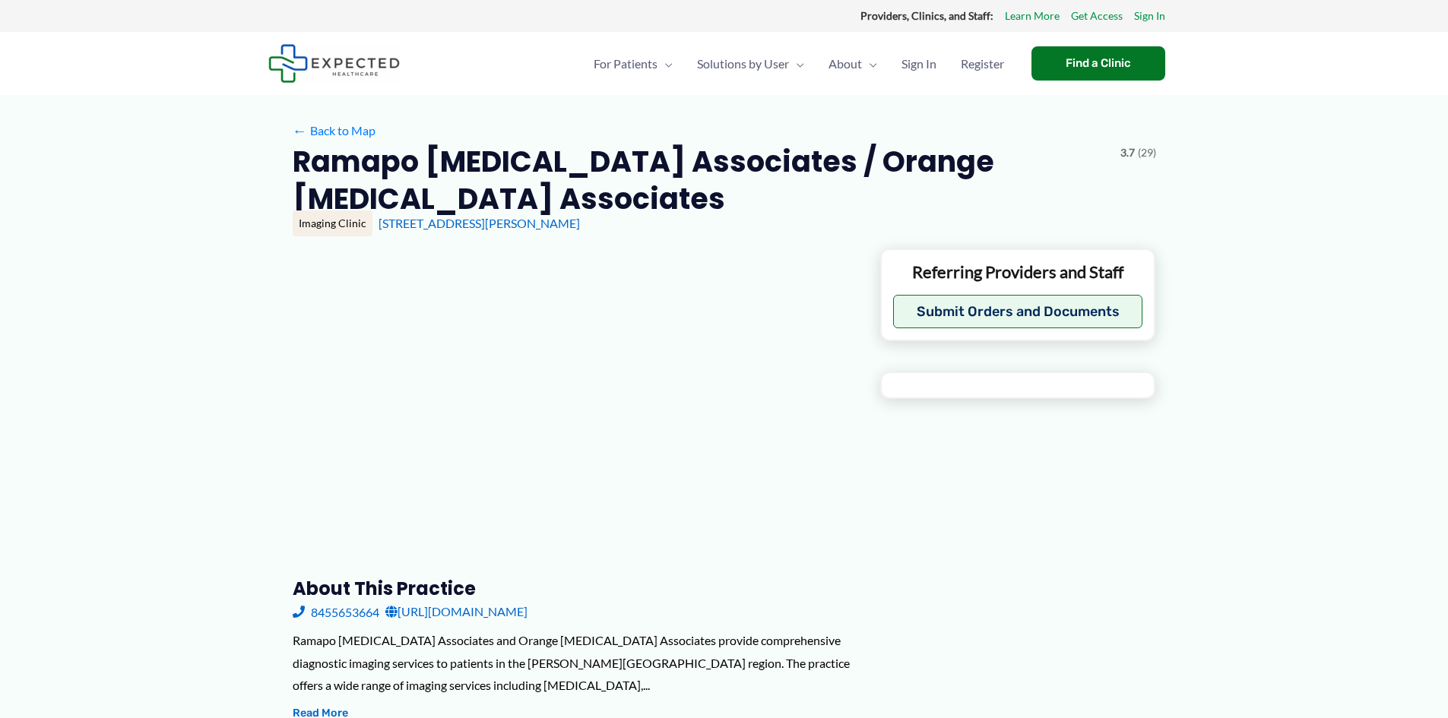 The image size is (1448, 718). I want to click on span: About, so click(845, 64).